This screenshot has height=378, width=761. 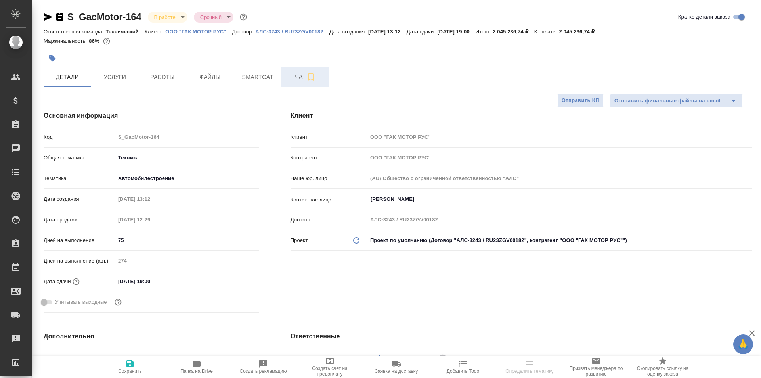 I want to click on button: Выбери, если сб и вс нужно считать рабочими днями для выполнения заказа., so click(x=118, y=302).